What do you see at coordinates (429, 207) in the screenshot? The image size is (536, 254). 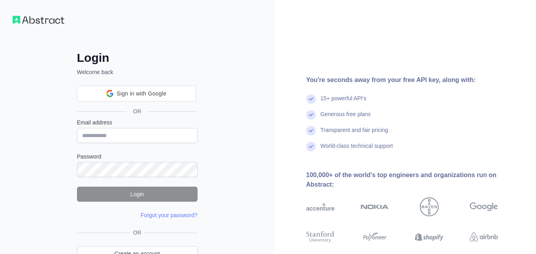 I see `img: bayer` at bounding box center [429, 207].